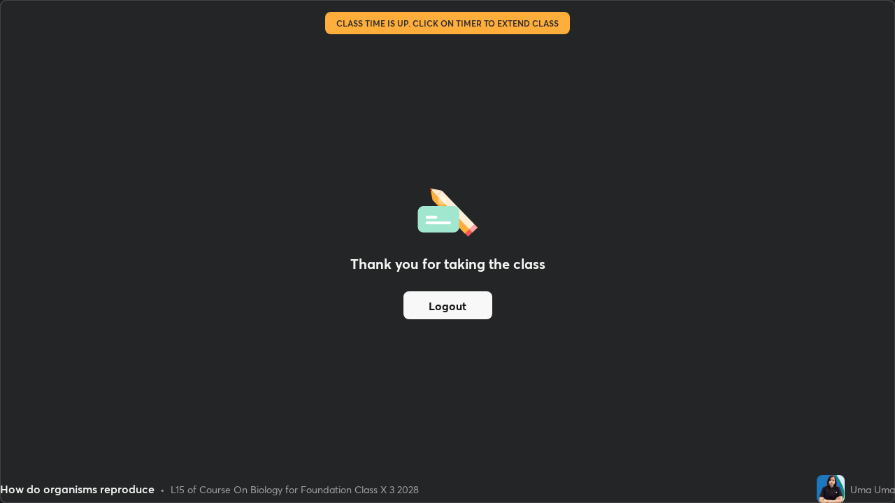  What do you see at coordinates (447, 305) in the screenshot?
I see `button: Logout` at bounding box center [447, 305].